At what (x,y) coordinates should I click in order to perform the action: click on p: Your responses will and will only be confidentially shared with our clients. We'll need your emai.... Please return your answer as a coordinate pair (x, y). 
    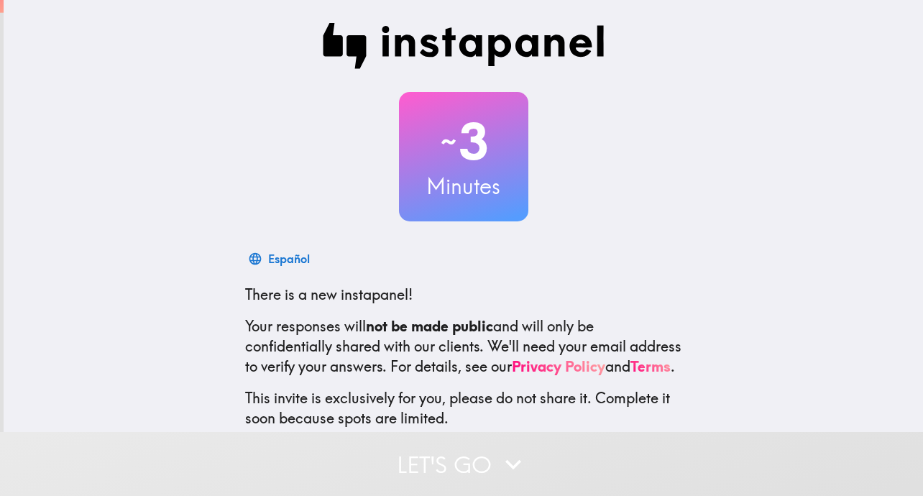
    Looking at the image, I should click on (464, 346).